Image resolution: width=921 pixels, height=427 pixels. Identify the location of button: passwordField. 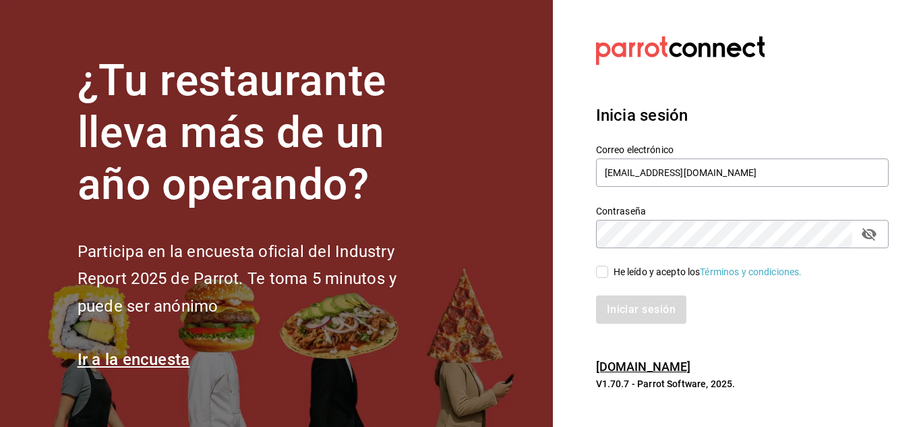
(869, 234).